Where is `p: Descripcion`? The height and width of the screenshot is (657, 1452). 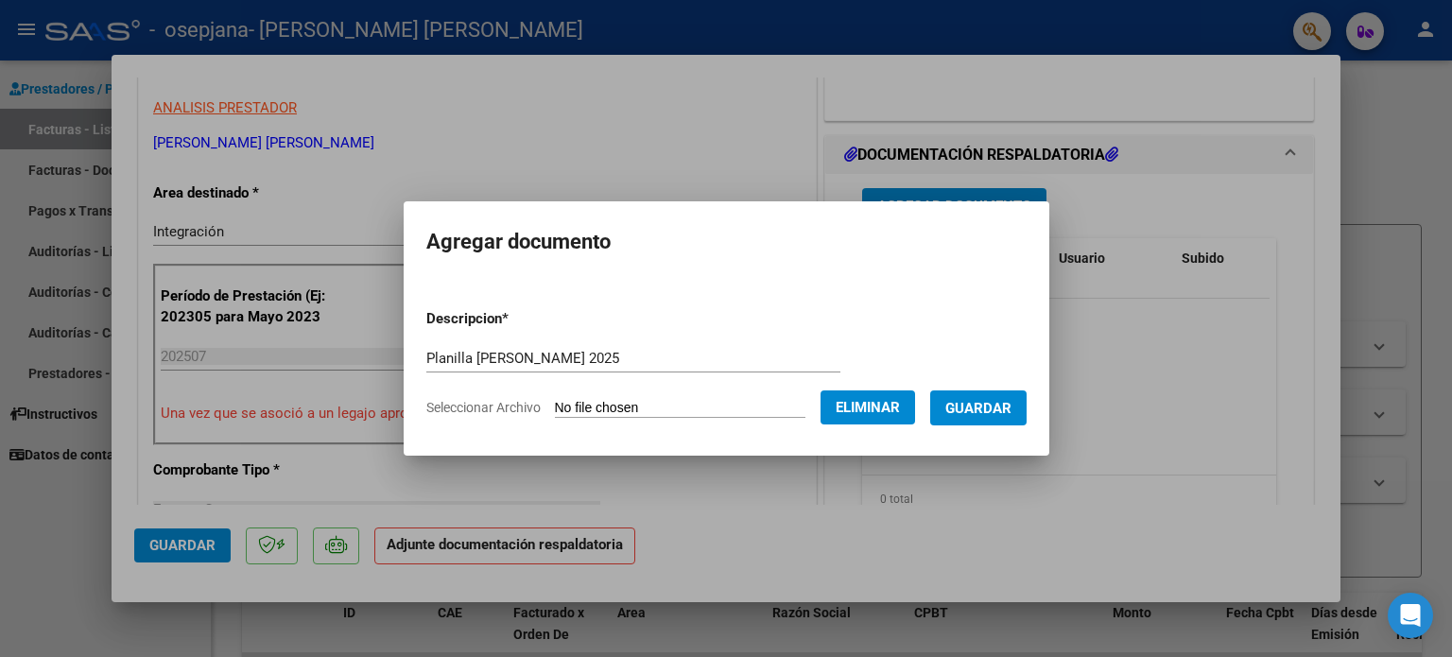 p: Descripcion is located at coordinates (516, 318).